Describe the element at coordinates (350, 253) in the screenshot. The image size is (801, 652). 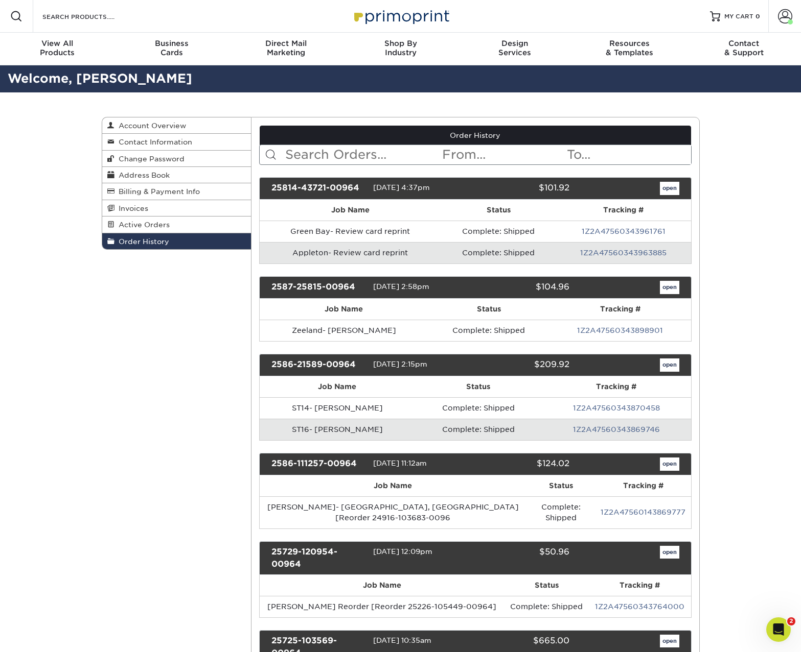
I see `td: Appleton- Review card reprint` at that location.